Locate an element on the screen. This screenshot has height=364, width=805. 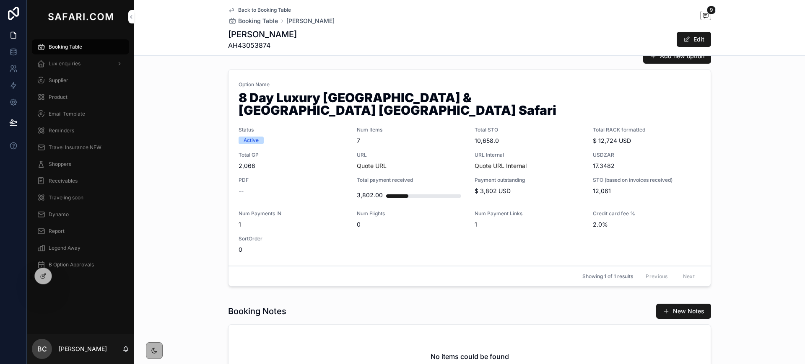
span: Supplier is located at coordinates (58, 81).